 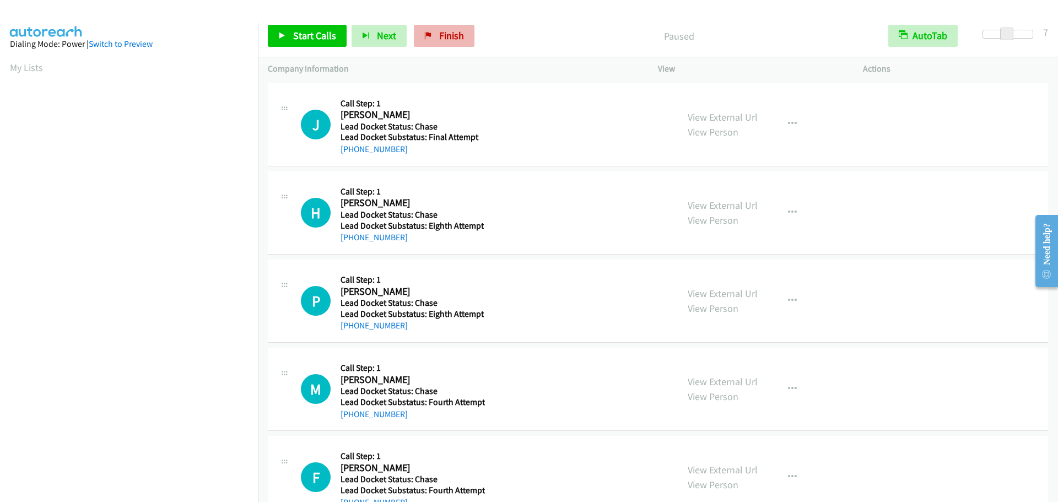 What do you see at coordinates (453, 69) in the screenshot?
I see `p: Company Information` at bounding box center [453, 69].